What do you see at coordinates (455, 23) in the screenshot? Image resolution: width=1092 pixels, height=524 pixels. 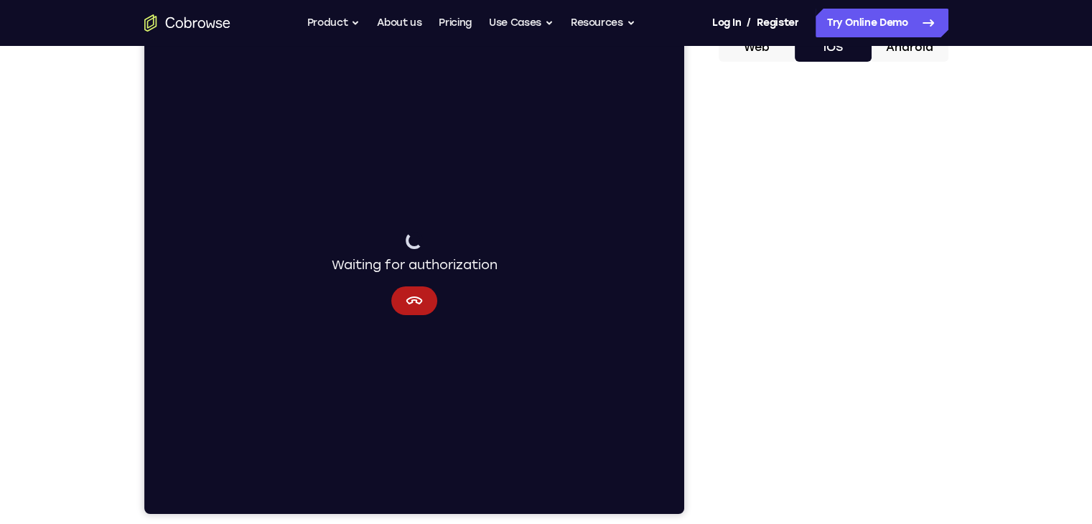 I see `a: Pricing` at bounding box center [455, 23].